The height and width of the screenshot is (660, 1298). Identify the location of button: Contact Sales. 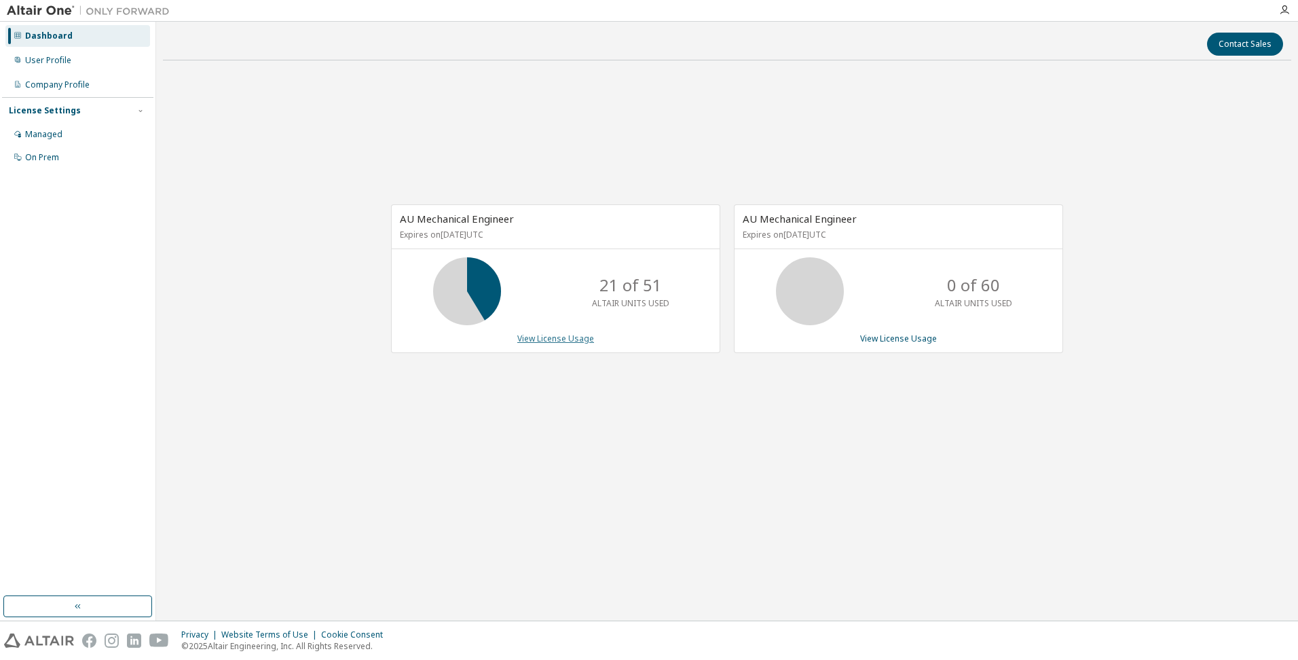
(1245, 44).